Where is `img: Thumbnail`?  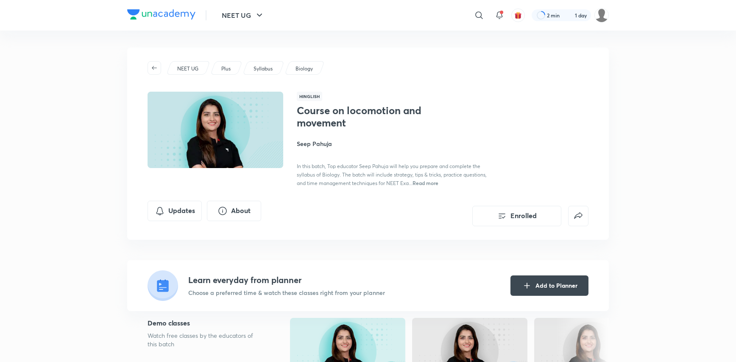
img: Thumbnail is located at coordinates (215, 130).